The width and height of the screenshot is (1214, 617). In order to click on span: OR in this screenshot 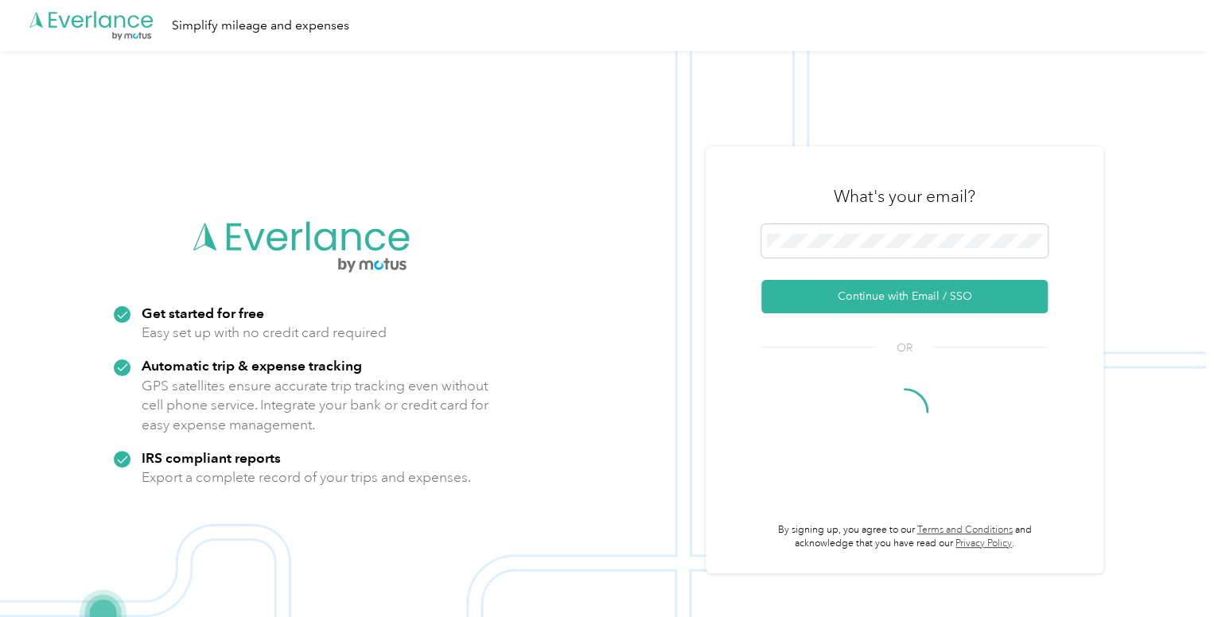, I will do `click(904, 348)`.